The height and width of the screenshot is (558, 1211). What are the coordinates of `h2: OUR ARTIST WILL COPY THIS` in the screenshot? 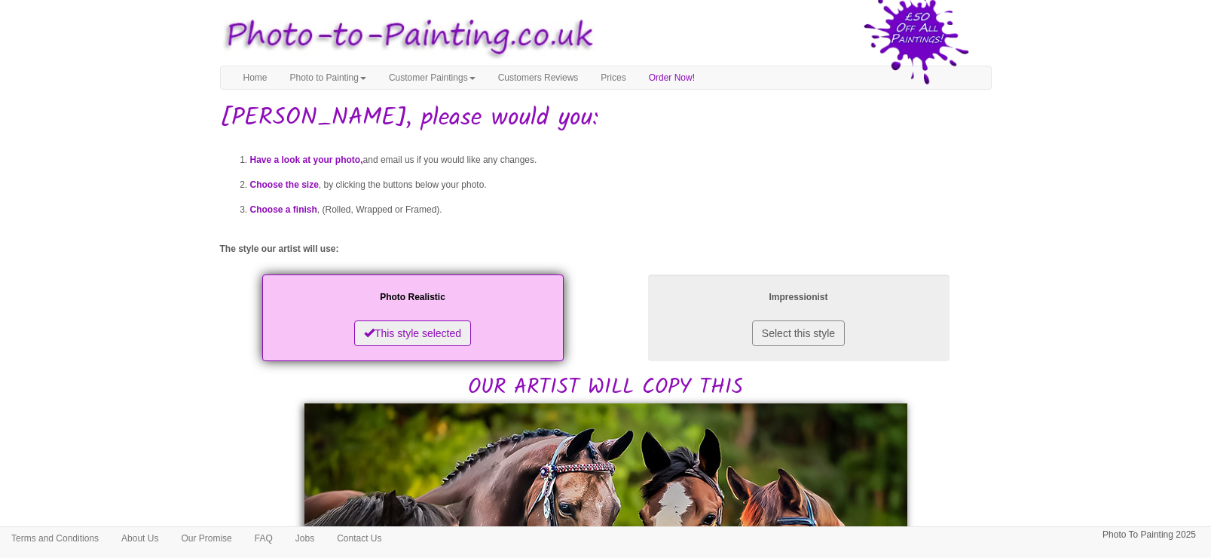 It's located at (606, 335).